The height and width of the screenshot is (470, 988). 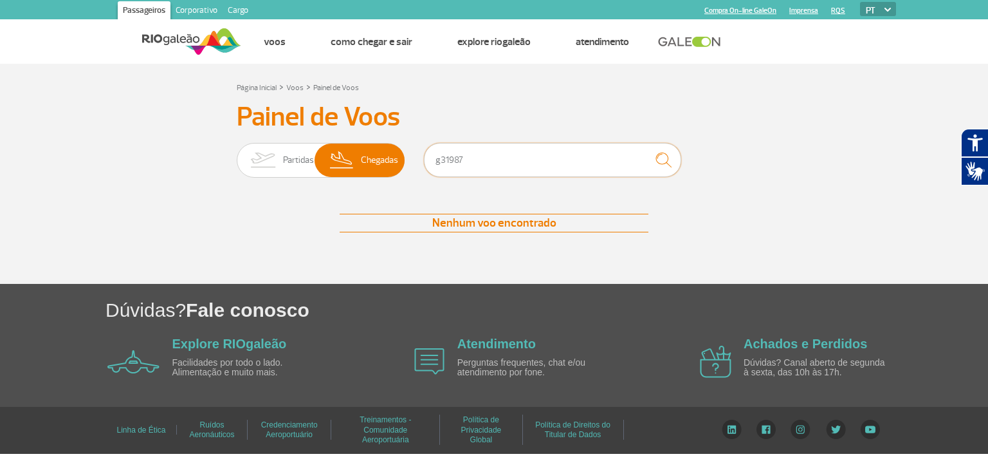 I want to click on h1: Dúvidas?, so click(x=547, y=309).